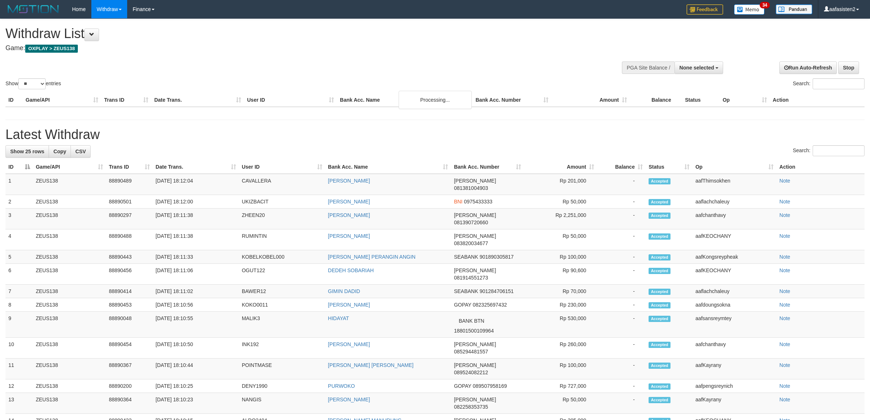 The height and width of the screenshot is (420, 870). What do you see at coordinates (19, 386) in the screenshot?
I see `td: 12` at bounding box center [19, 386].